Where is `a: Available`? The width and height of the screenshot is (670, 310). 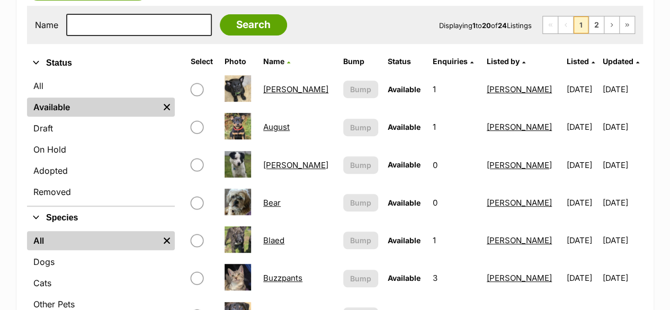 a: Available is located at coordinates (93, 107).